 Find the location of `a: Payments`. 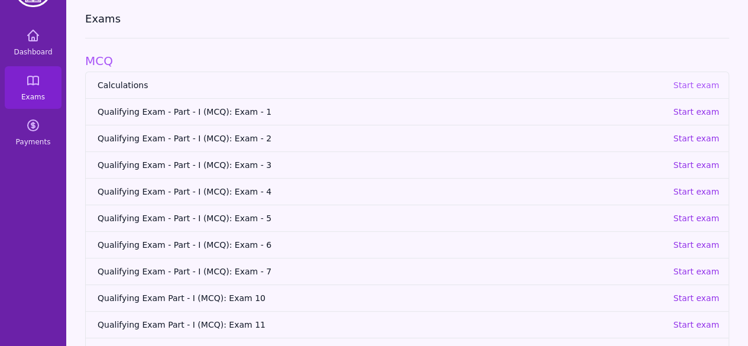

a: Payments is located at coordinates (33, 132).